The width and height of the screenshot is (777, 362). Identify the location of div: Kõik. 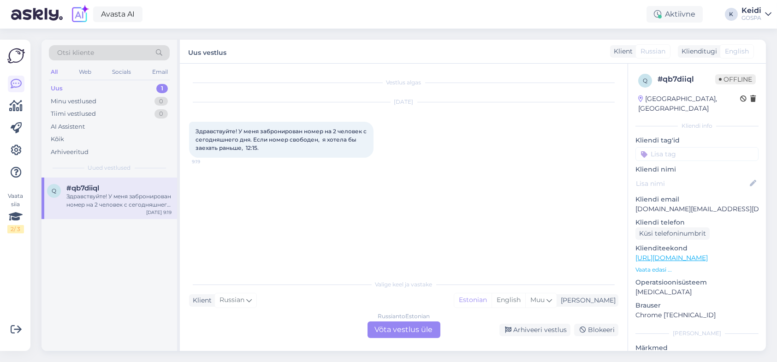
(57, 139).